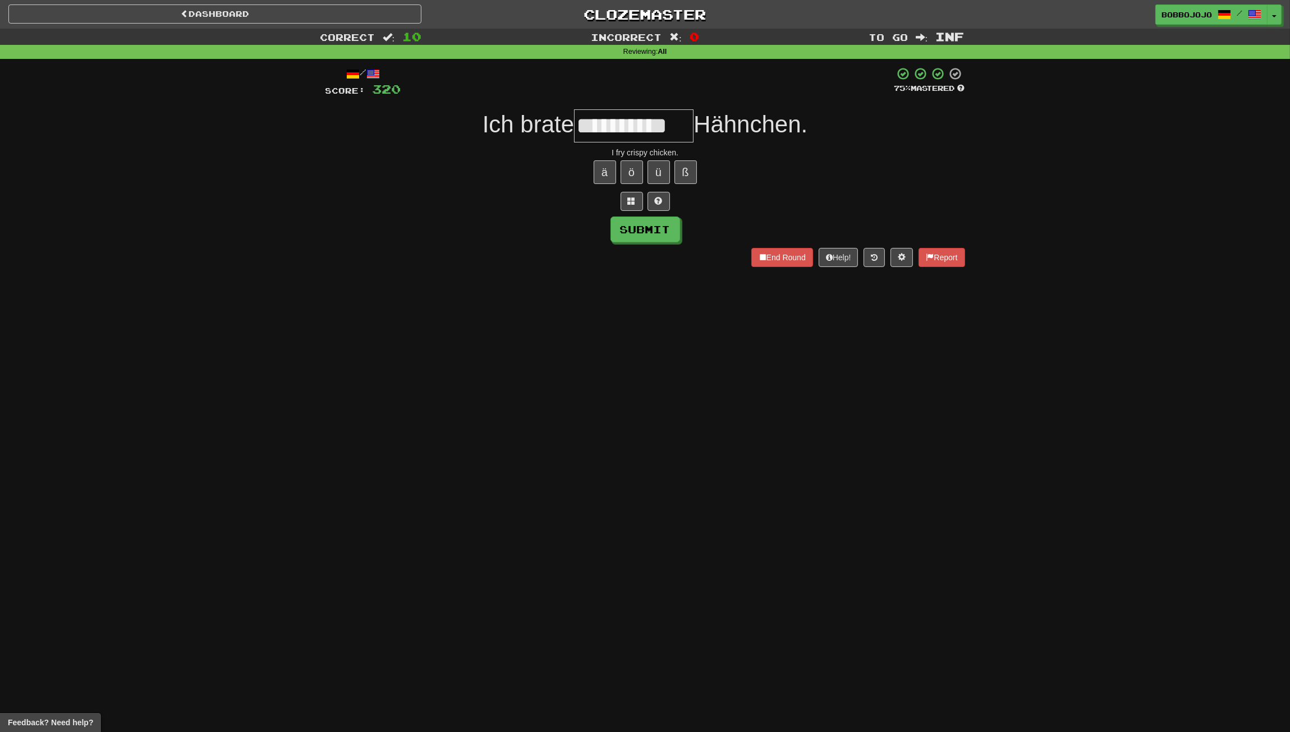 This screenshot has height=732, width=1290. Describe the element at coordinates (632, 201) in the screenshot. I see `button: Switch sentence to multiple choice alt+p` at that location.